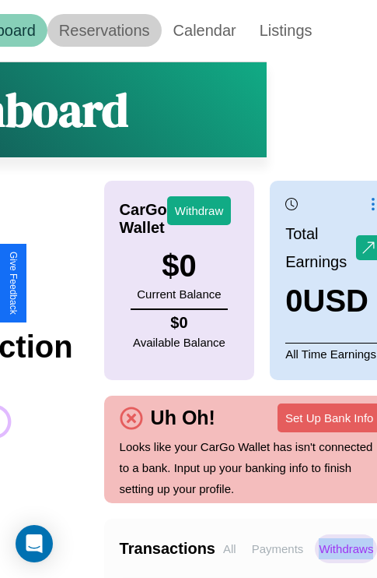  I want to click on h3: $ 0, so click(179, 265).